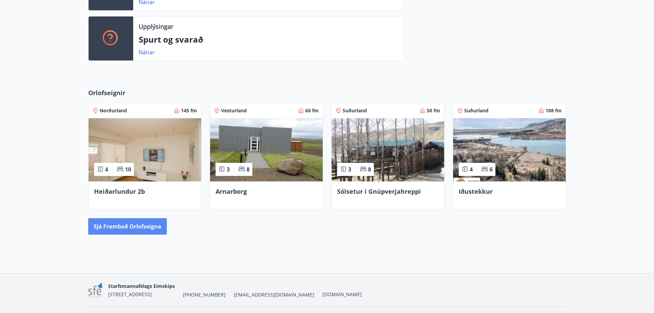 The height and width of the screenshot is (313, 654). What do you see at coordinates (433, 111) in the screenshot?
I see `span: 50 fm` at bounding box center [433, 111].